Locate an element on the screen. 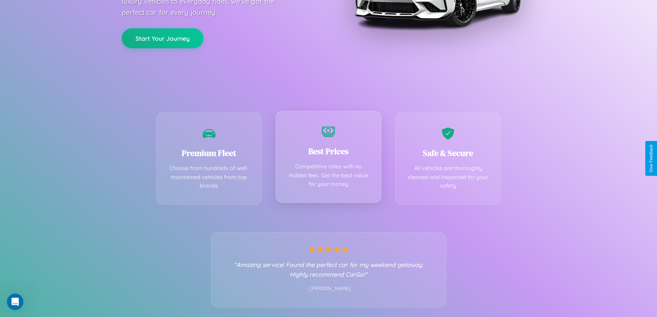  h3: Best Prices is located at coordinates (328, 151).